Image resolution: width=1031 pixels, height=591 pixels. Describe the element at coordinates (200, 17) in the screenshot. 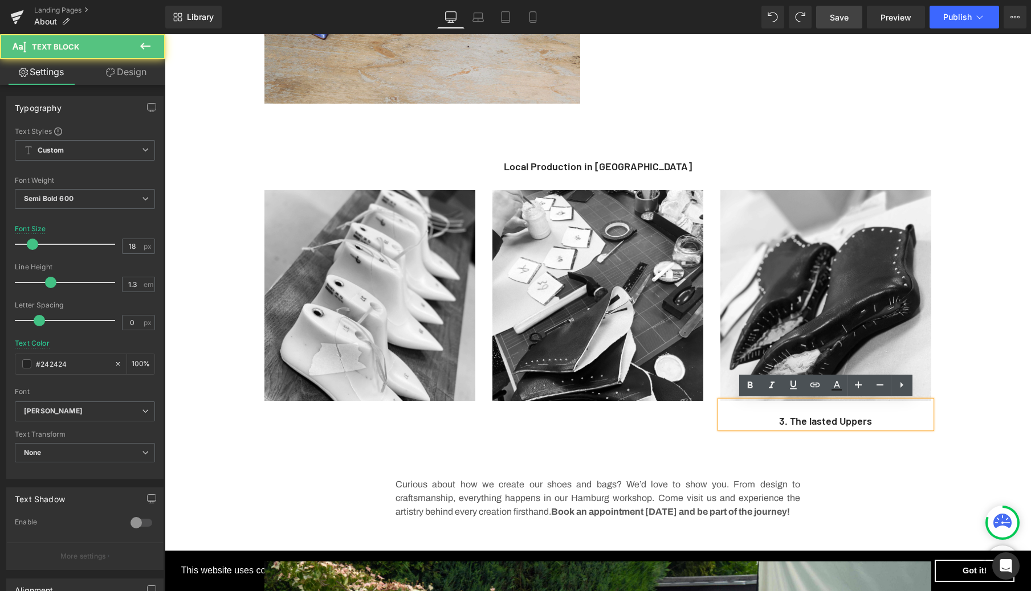

I see `span: Library` at that location.